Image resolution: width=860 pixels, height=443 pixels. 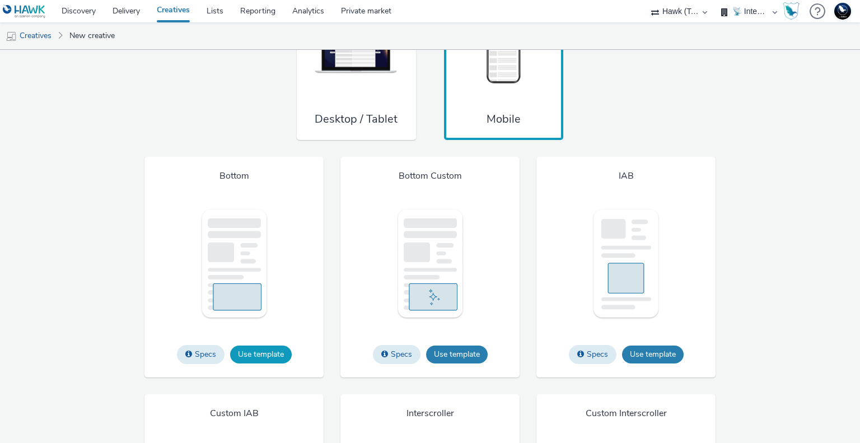 I want to click on h3: Desktop / Tablet, so click(x=356, y=119).